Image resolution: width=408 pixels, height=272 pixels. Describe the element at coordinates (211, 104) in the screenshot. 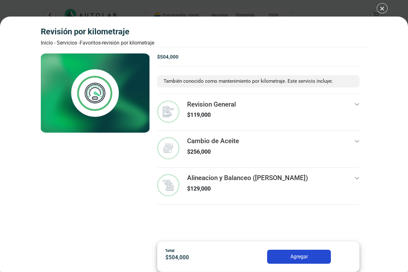

I see `h3: Revision General` at that location.